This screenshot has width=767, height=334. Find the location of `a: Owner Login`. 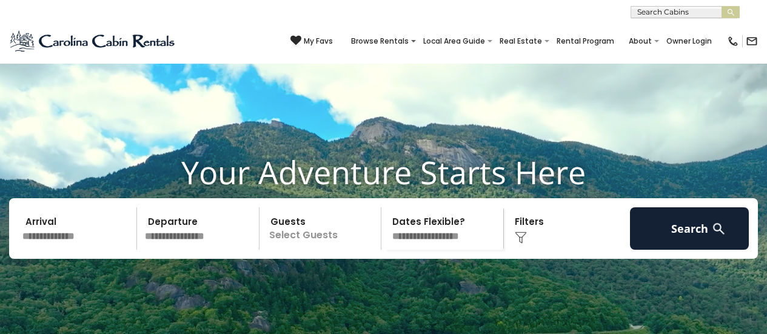

a: Owner Login is located at coordinates (689, 41).